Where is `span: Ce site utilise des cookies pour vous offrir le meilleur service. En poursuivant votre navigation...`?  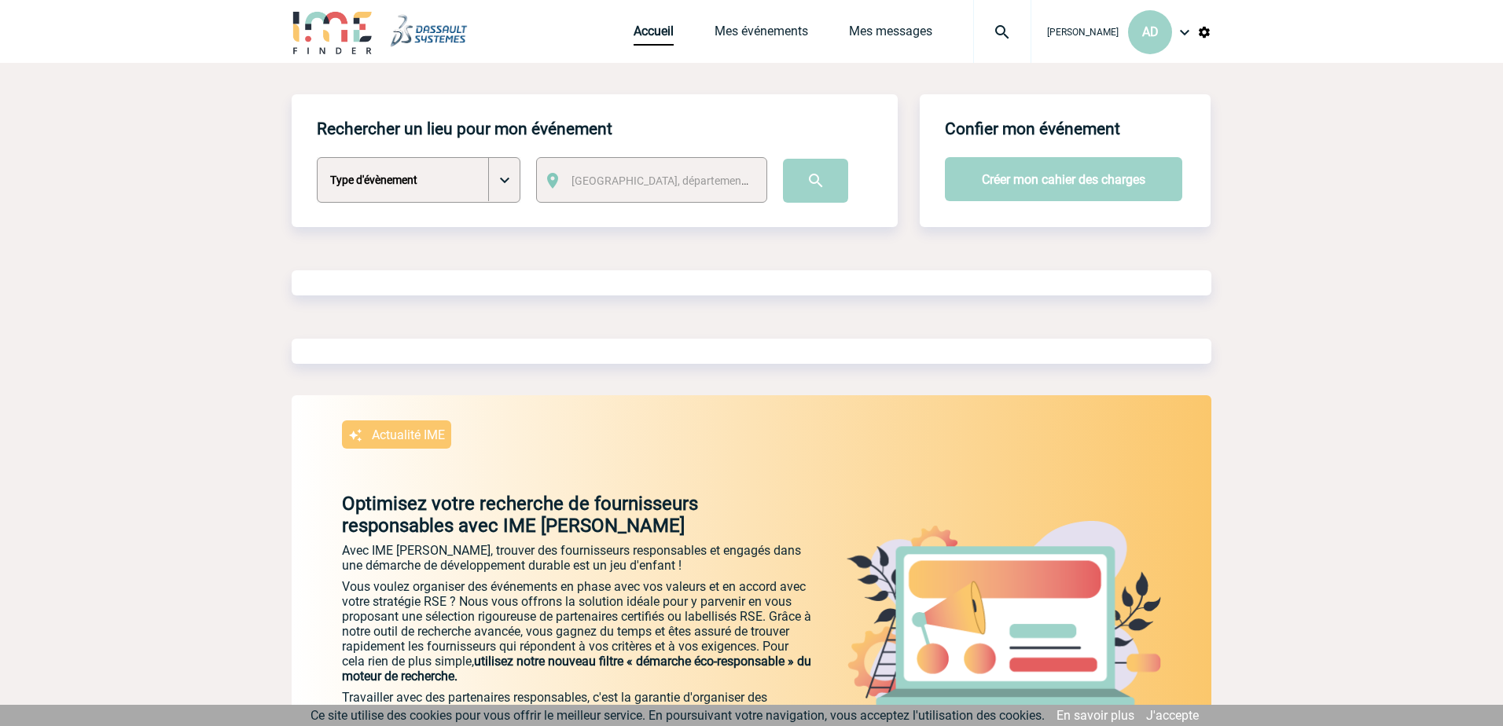 span: Ce site utilise des cookies pour vous offrir le meilleur service. En poursuivant votre navigation... is located at coordinates (678, 715).